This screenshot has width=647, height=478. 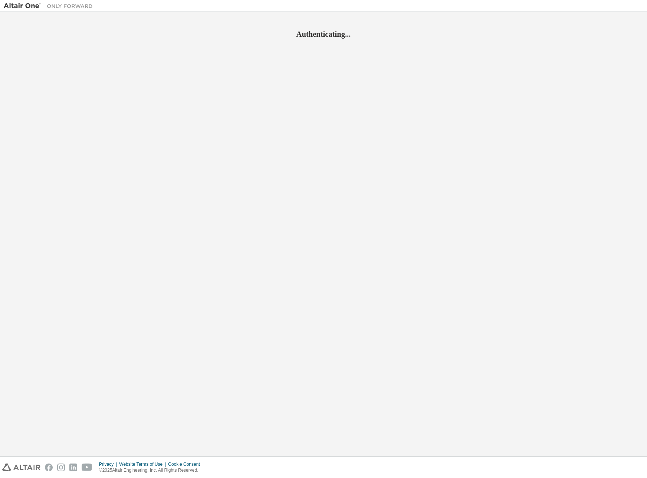 What do you see at coordinates (21, 467) in the screenshot?
I see `img: altair_logo.svg` at bounding box center [21, 467].